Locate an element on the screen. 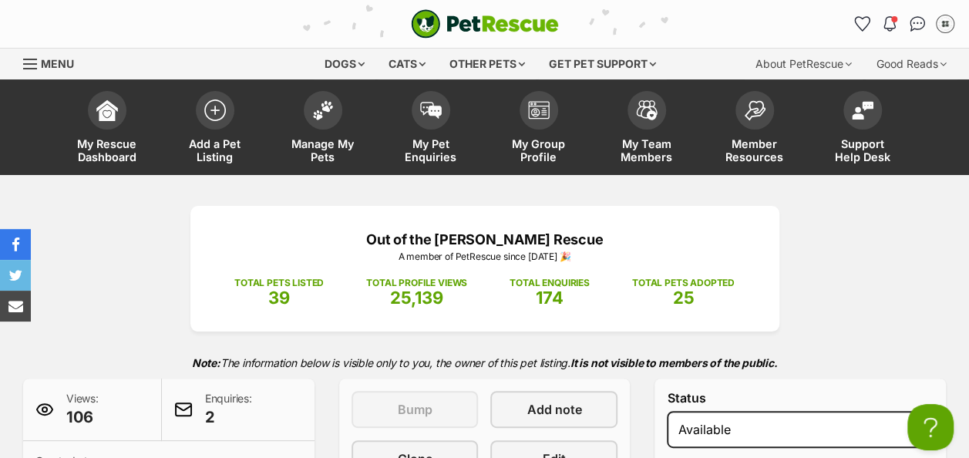 The height and width of the screenshot is (458, 969). img: notifications-46538b983faf8c2785f20acdc204bb7945ddae34d4c08c2a6579f10ce5e182be.svg is located at coordinates (889, 24).